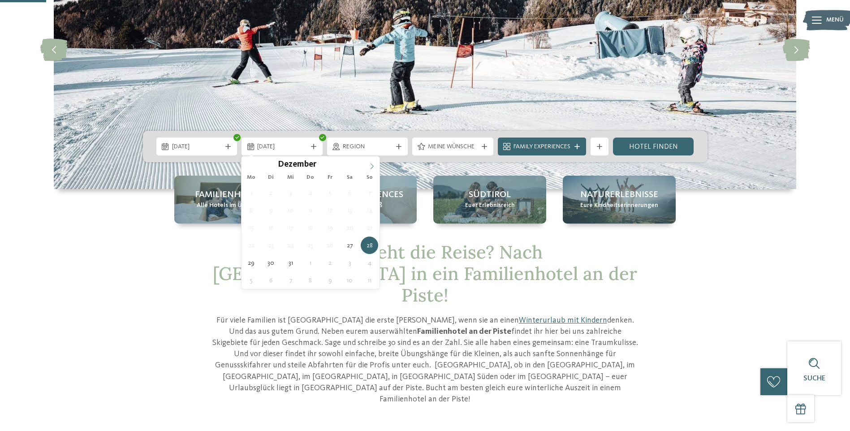 This screenshot has width=850, height=431. What do you see at coordinates (251, 280) in the screenshot?
I see `span: Januar 5, 2026` at bounding box center [251, 280].